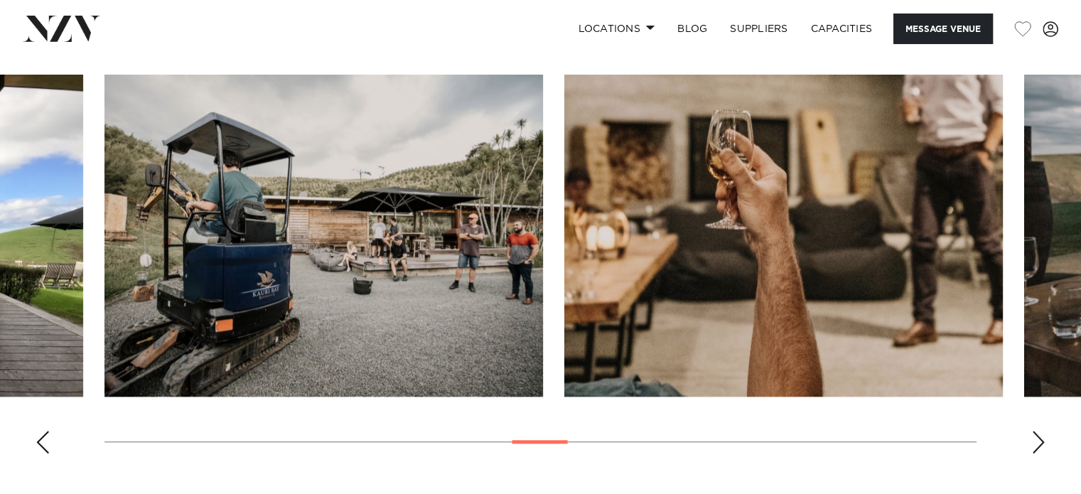 The width and height of the screenshot is (1081, 494). I want to click on a: BLOG, so click(692, 28).